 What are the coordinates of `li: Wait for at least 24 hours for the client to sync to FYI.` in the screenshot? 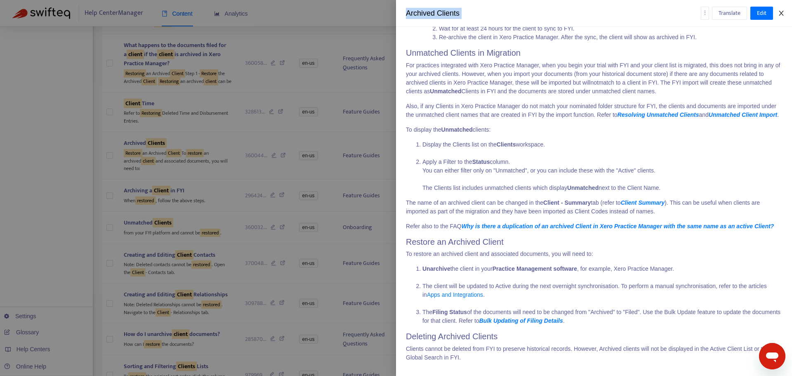 It's located at (610, 28).